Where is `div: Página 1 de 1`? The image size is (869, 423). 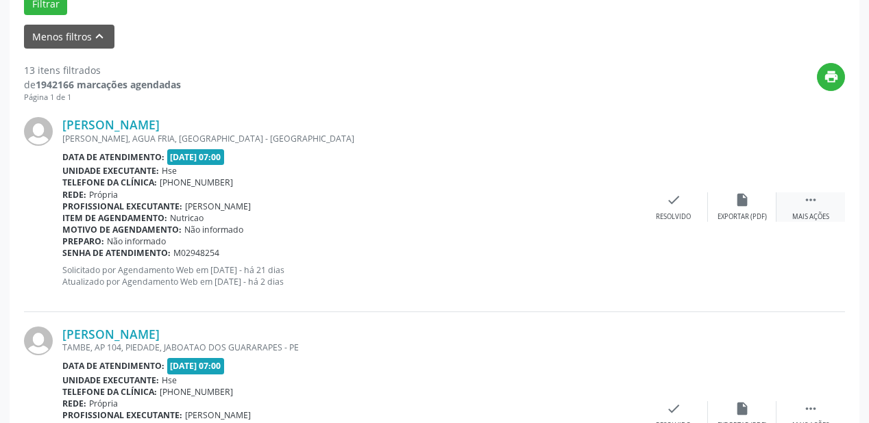
div: Página 1 de 1 is located at coordinates (102, 97).